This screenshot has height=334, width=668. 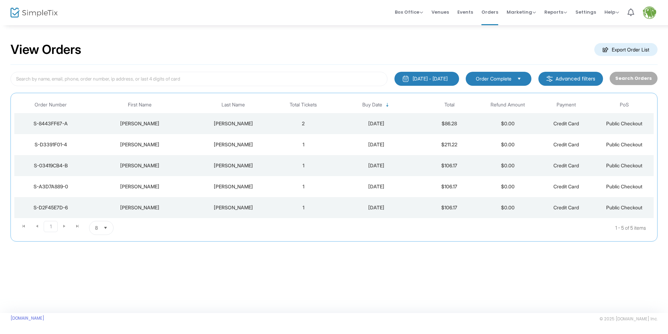 I want to click on div: Leininger, so click(x=234, y=144).